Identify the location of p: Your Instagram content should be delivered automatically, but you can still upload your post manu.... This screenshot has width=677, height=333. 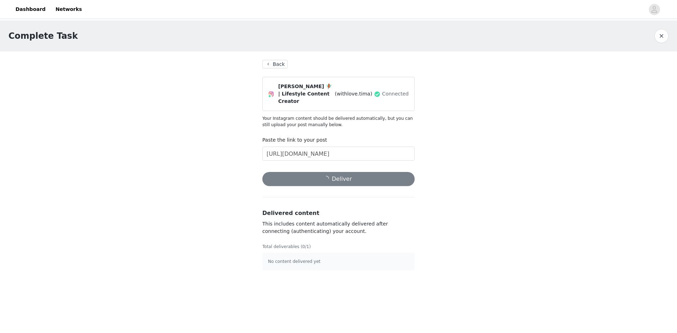
(338, 122).